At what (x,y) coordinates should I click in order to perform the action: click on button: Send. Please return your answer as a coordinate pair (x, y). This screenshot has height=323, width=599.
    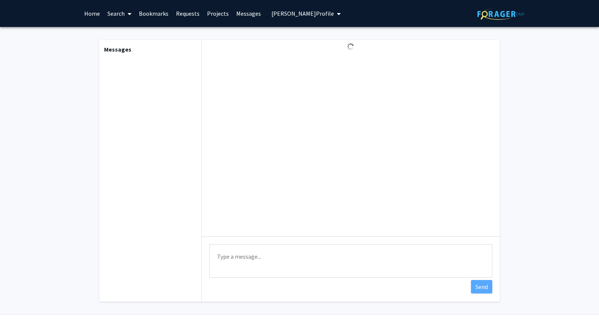
    Looking at the image, I should click on (481, 287).